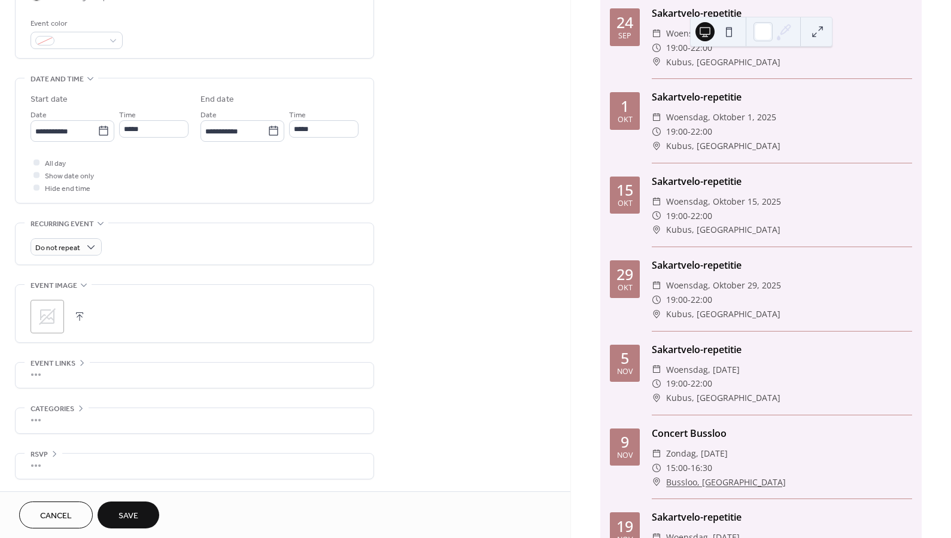 This screenshot has width=951, height=538. What do you see at coordinates (721, 117) in the screenshot?
I see `span: woensdag, oktober 1, 2025` at bounding box center [721, 117].